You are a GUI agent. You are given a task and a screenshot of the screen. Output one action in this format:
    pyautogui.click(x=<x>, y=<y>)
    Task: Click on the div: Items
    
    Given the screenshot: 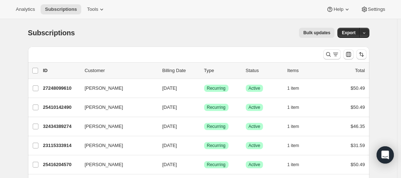 What is the action you would take?
    pyautogui.click(x=306, y=70)
    